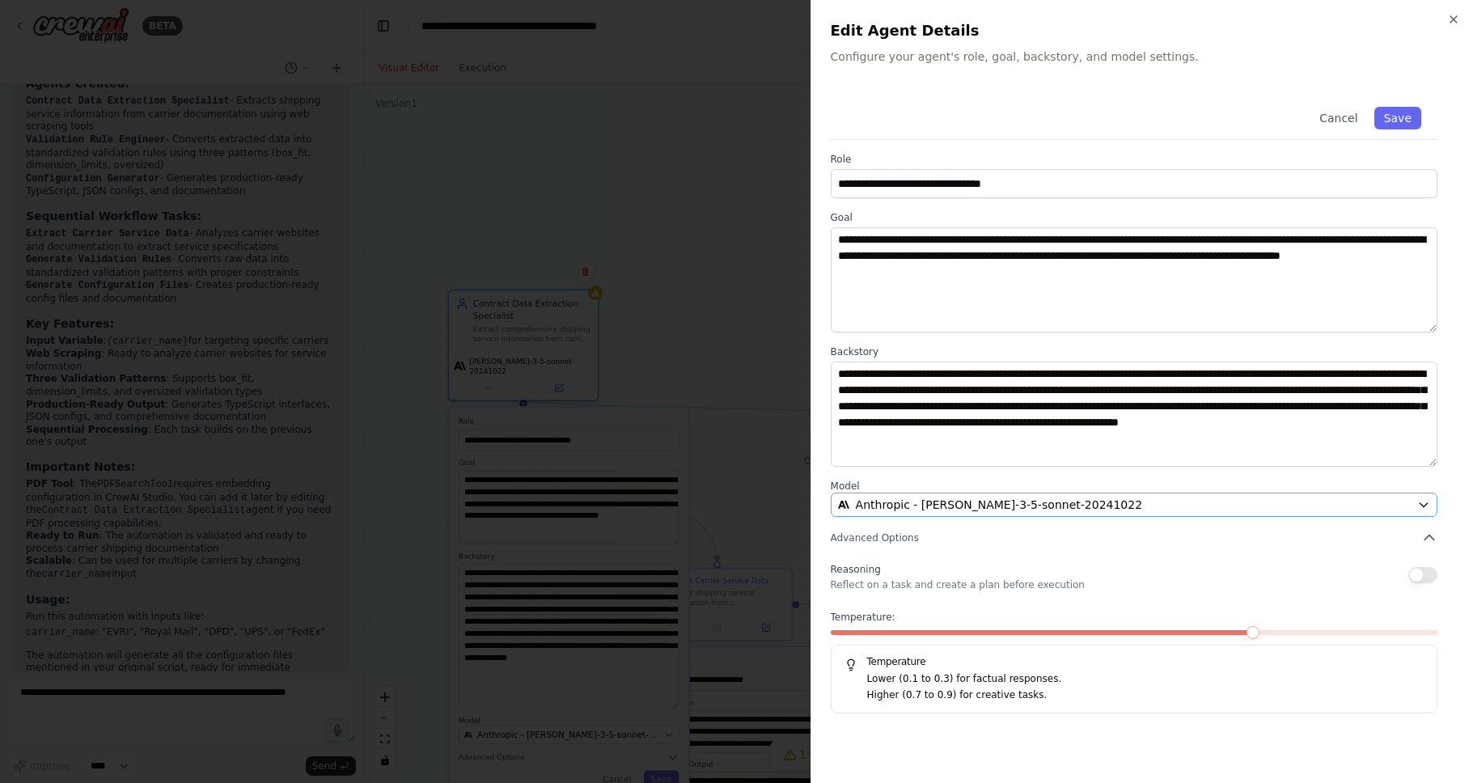  I want to click on p: Configure your agent's role, goal, backstory, and model settings., so click(1142, 57).